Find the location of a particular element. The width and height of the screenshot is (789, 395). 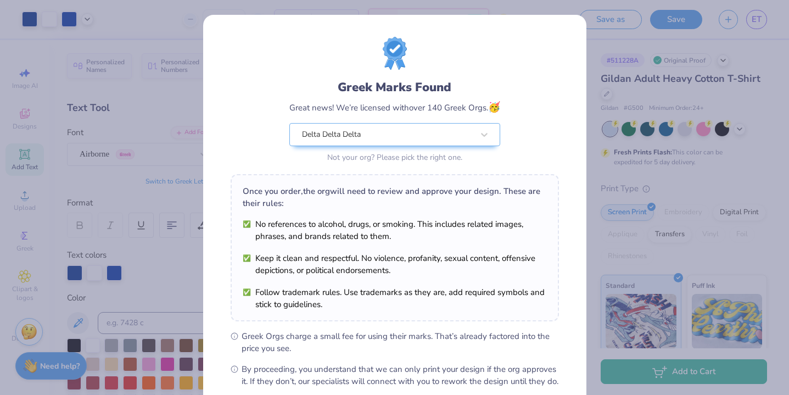

span: Greek Orgs charge a small fee for using their marks. That’s already factored into the price you see. is located at coordinates (400, 342).